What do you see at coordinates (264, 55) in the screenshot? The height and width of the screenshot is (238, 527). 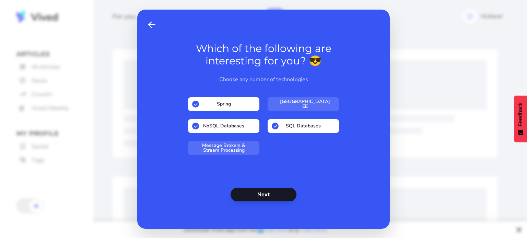 I see `h1: Which of the following are interesting for you? 😎` at bounding box center [264, 55].